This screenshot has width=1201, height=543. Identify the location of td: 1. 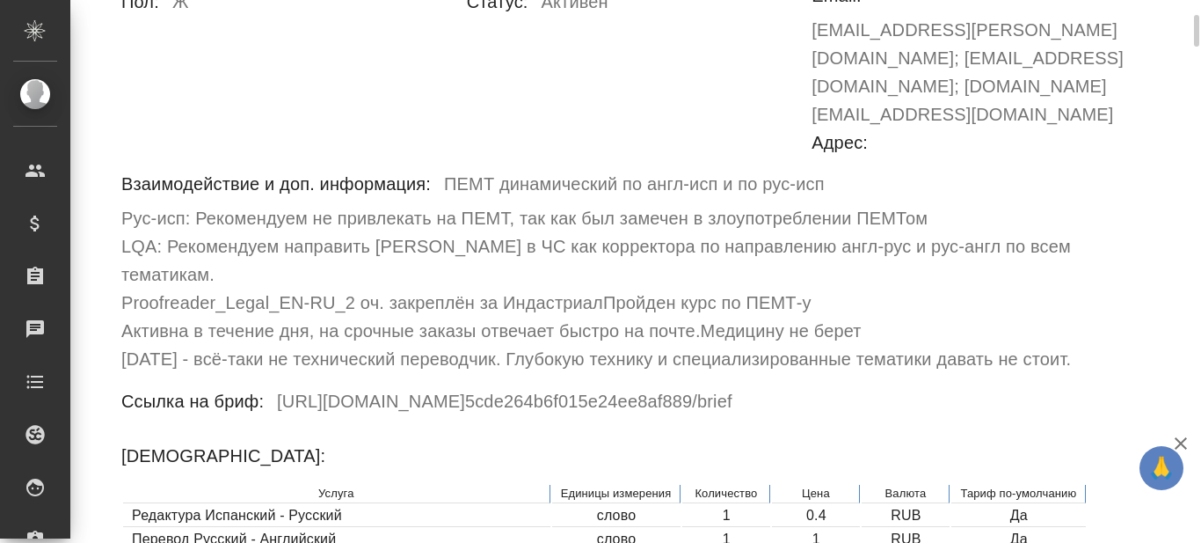
(726, 515).